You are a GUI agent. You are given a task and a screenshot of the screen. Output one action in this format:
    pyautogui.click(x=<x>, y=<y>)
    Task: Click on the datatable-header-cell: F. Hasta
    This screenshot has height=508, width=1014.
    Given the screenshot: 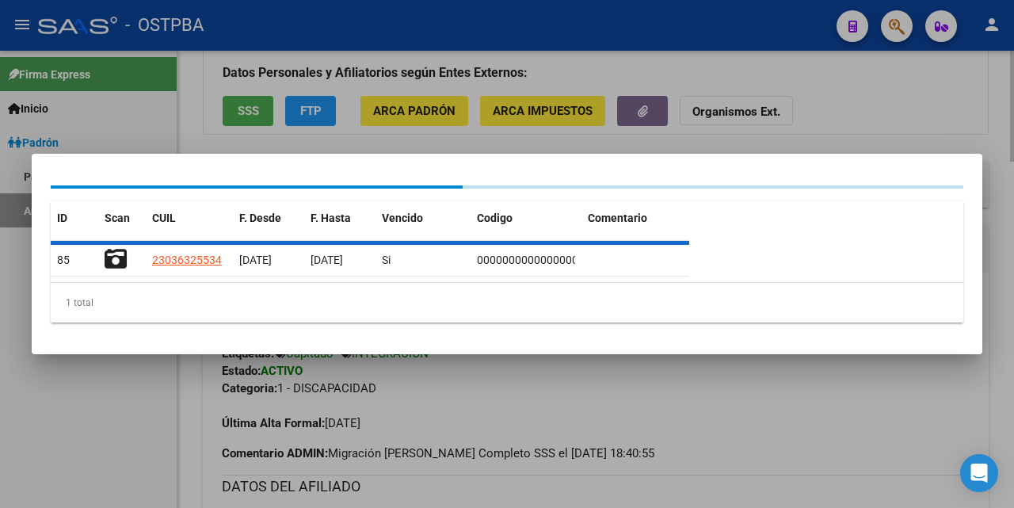 What is the action you would take?
    pyautogui.click(x=340, y=218)
    